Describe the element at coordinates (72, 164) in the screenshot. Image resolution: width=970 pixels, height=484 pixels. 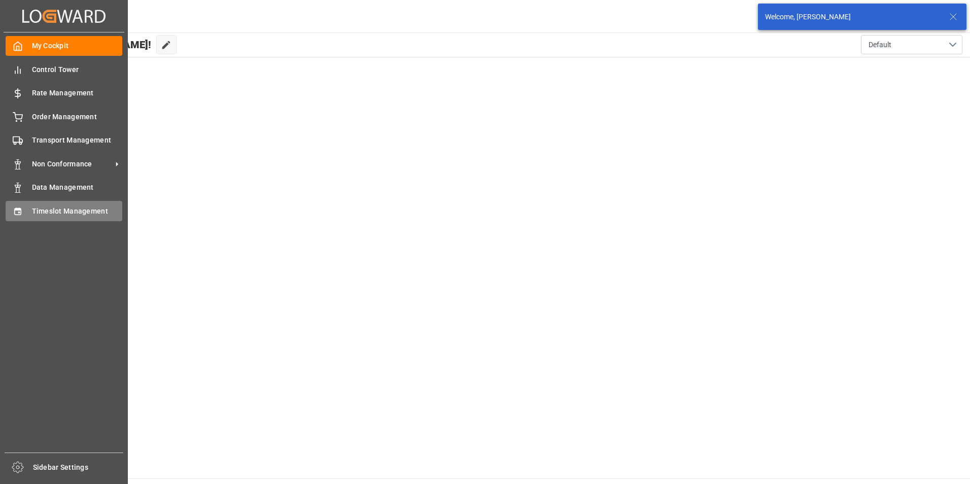
I see `span: Non Conformance` at that location.